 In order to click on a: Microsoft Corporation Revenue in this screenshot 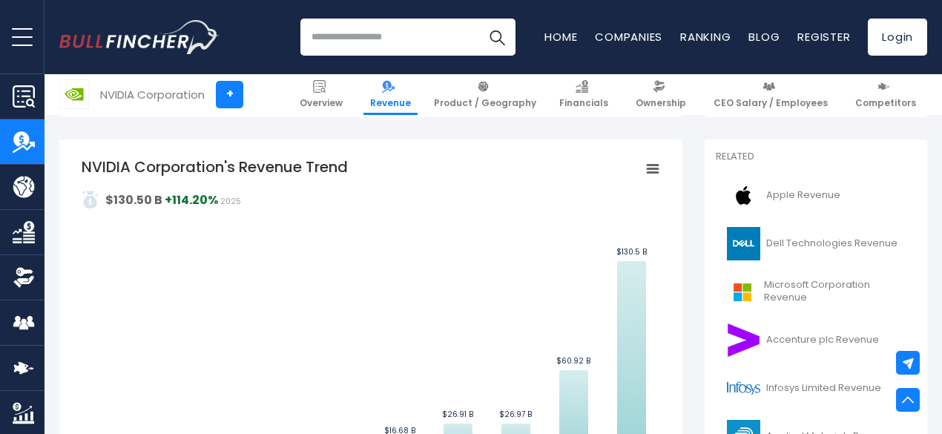, I will do `click(816, 291)`.